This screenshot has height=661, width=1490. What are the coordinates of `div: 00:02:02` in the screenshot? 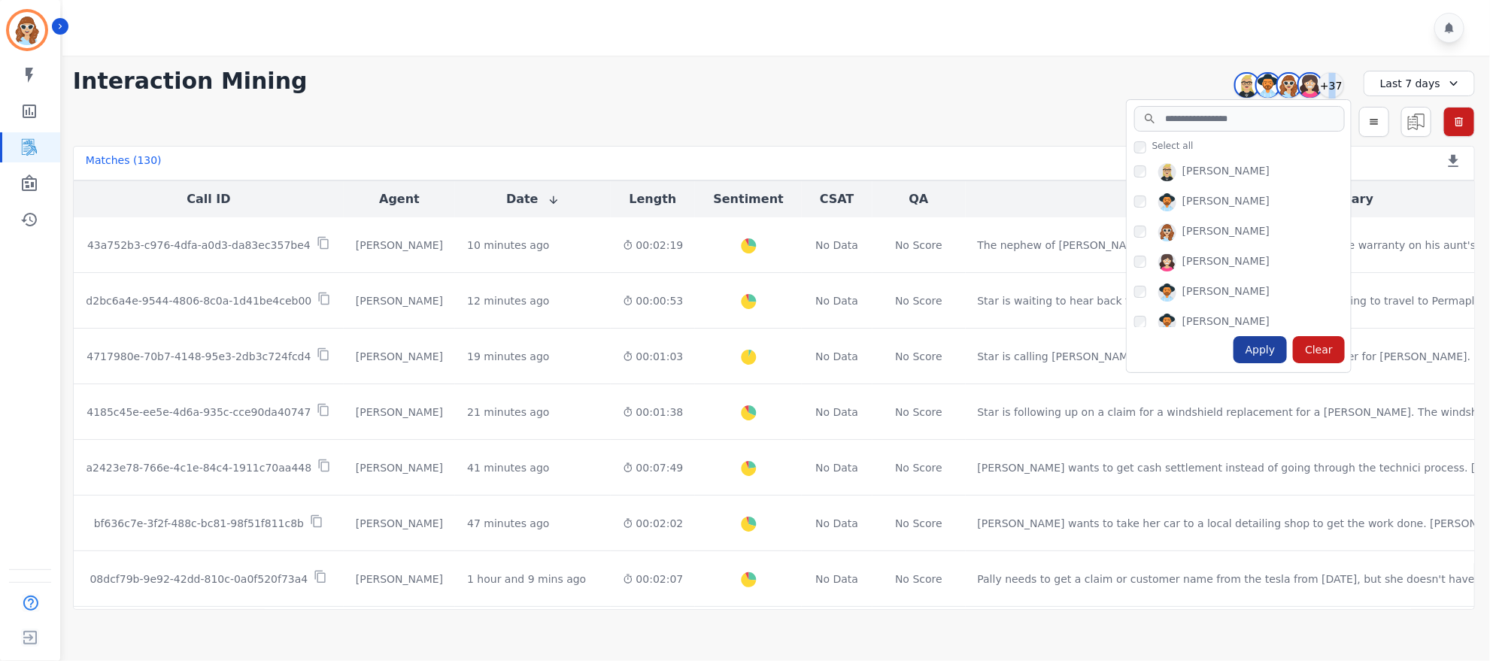 It's located at (653, 523).